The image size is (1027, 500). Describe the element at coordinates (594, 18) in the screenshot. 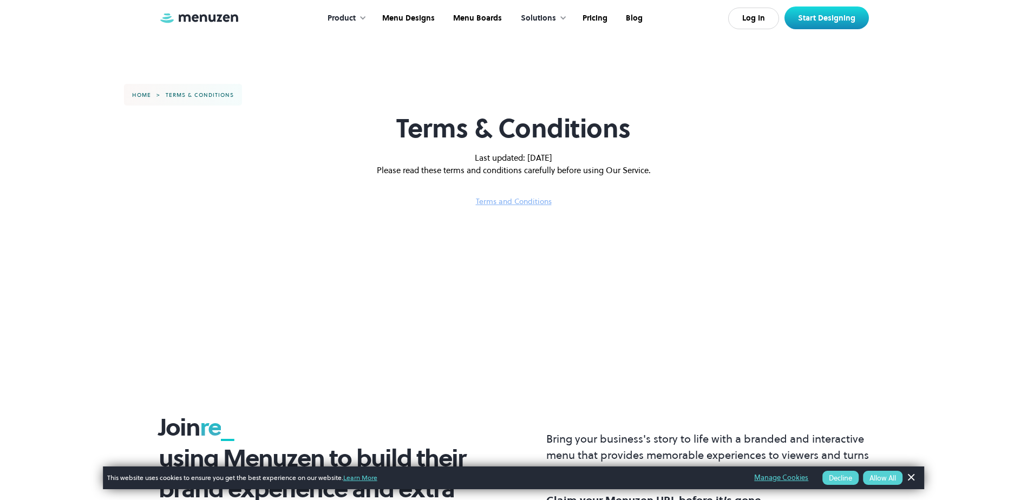

I see `a: Pricing` at that location.